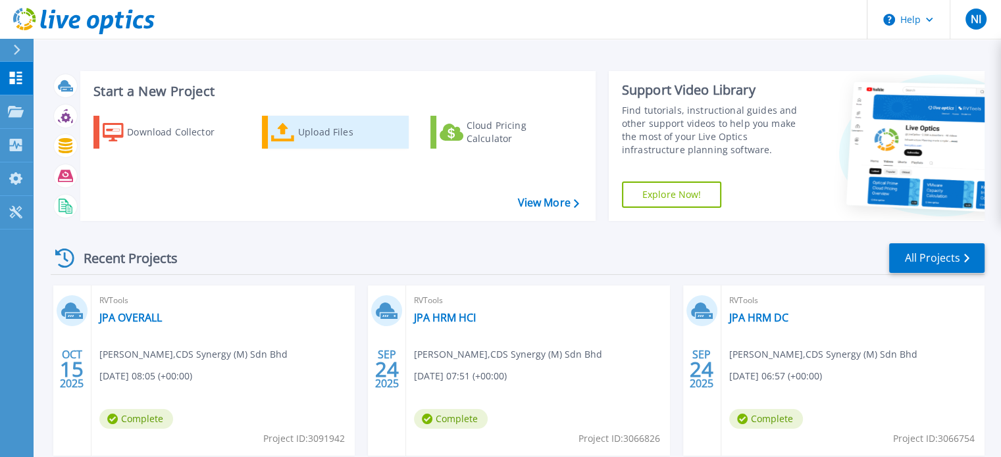  I want to click on div: Find tutorials, instructional guides and other support videos to help you make the most of your L..., so click(716, 130).